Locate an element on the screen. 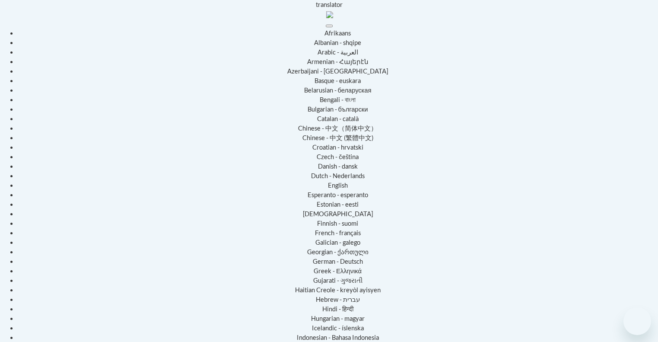 This screenshot has width=658, height=342. a: Croatian - hrvatski is located at coordinates (338, 147).